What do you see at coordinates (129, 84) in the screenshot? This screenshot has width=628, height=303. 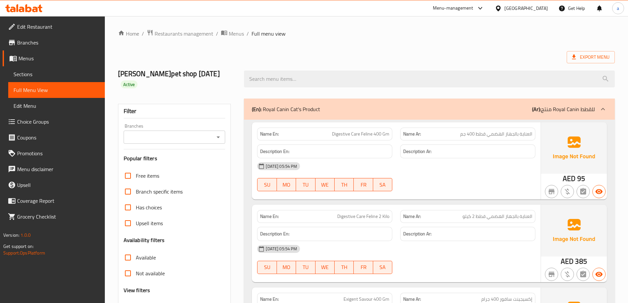 I see `span: Active` at bounding box center [129, 84].